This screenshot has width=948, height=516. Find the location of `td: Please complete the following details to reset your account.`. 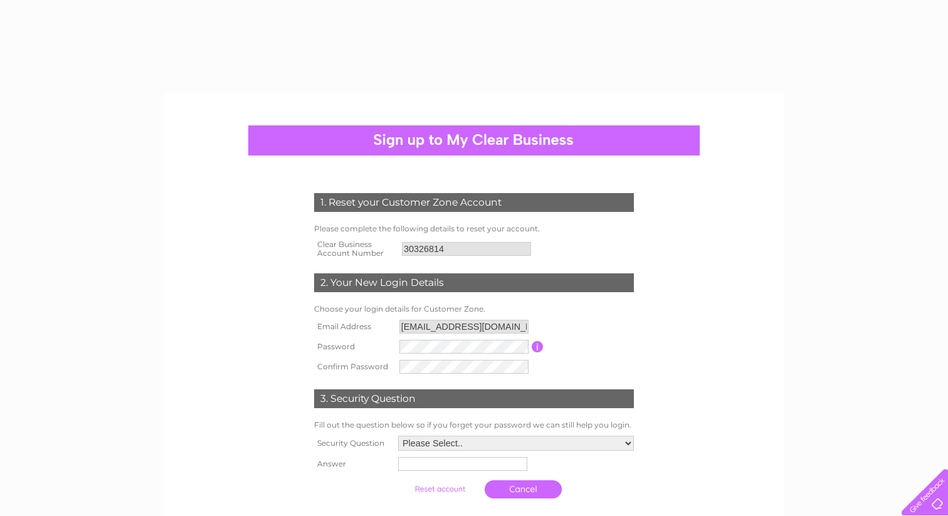

td: Please complete the following details to reset your account. is located at coordinates (474, 229).